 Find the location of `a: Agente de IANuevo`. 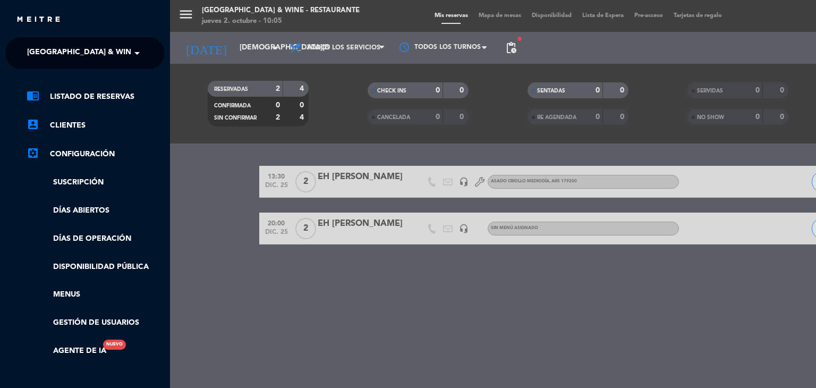

a: Agente de IANuevo is located at coordinates (66, 350).